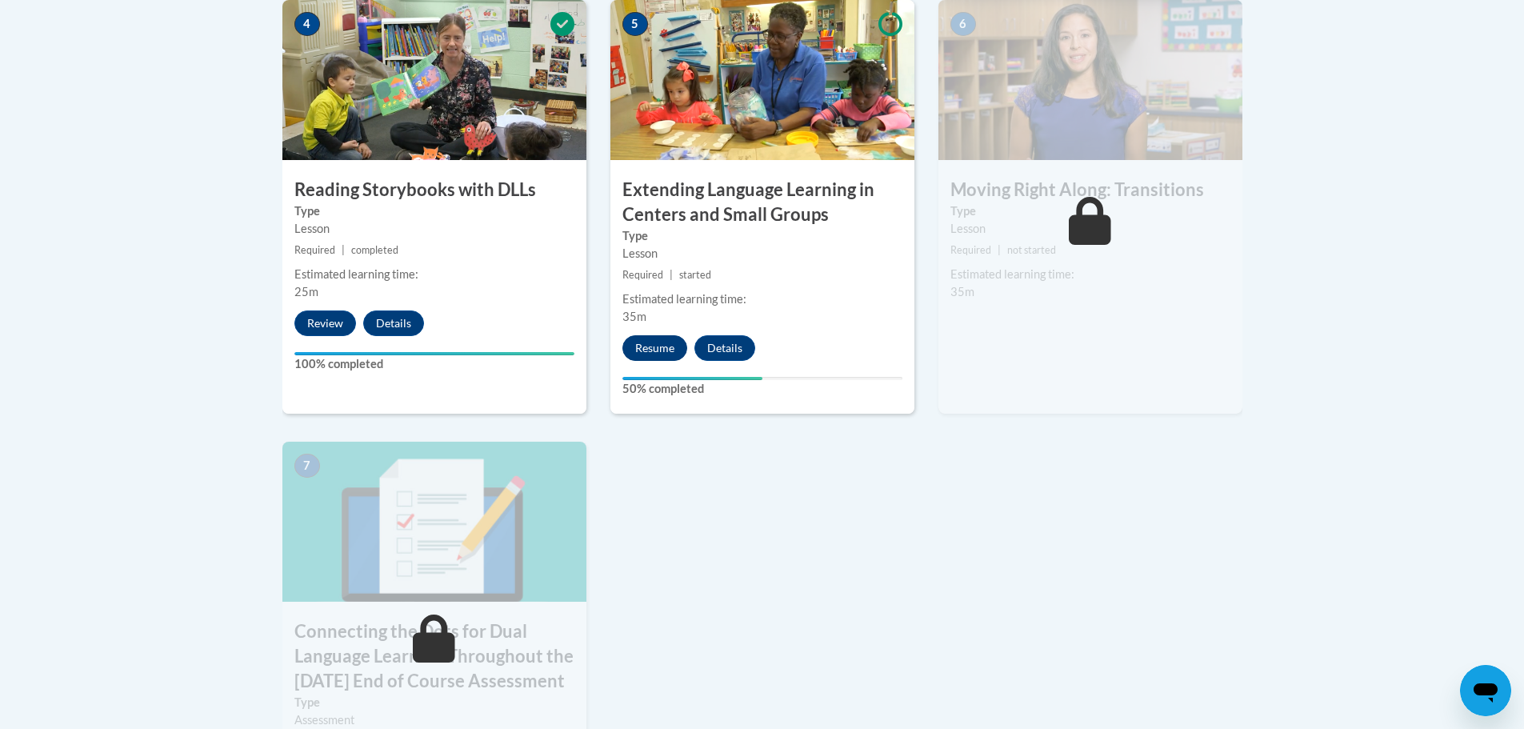 This screenshot has height=729, width=1524. Describe the element at coordinates (963, 24) in the screenshot. I see `span: 6` at that location.